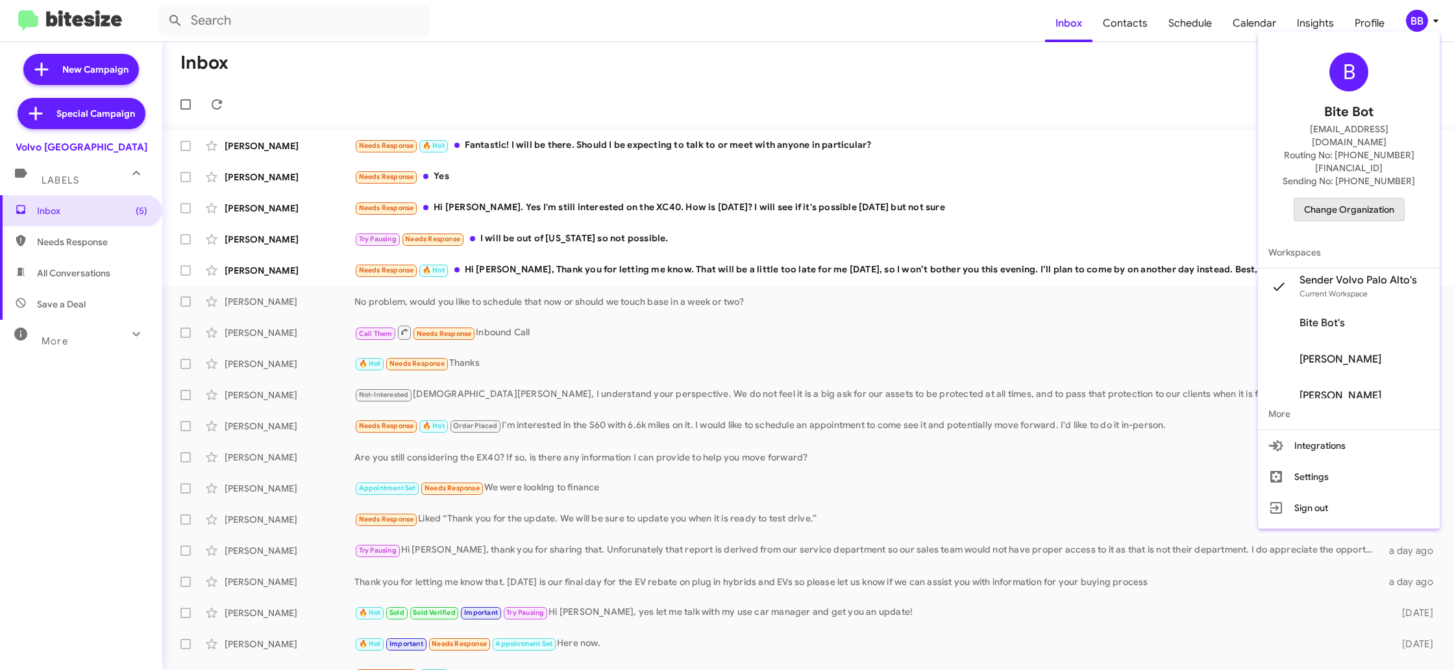  Describe the element at coordinates (1349, 477) in the screenshot. I see `button: Settings` at that location.